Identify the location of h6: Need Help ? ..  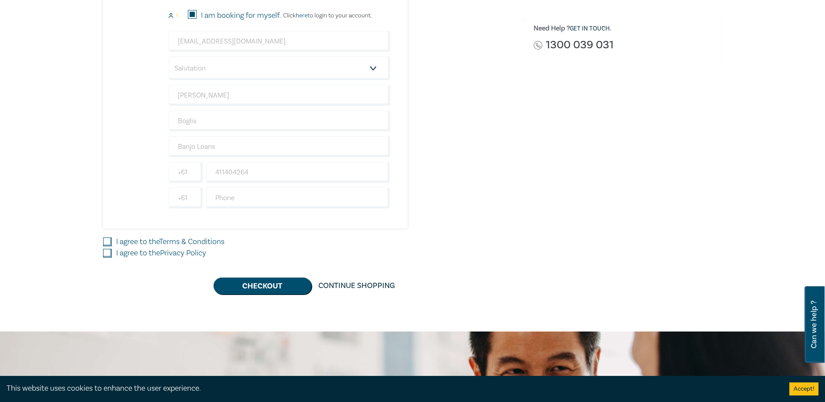
(624, 29).